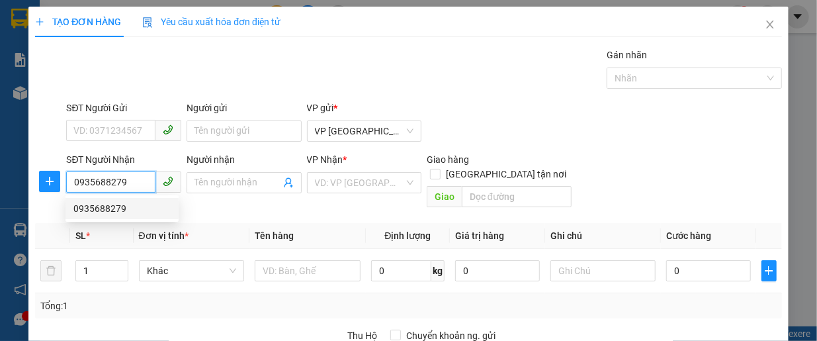 The width and height of the screenshot is (817, 341). Describe the element at coordinates (770, 24) in the screenshot. I see `span: close` at that location.